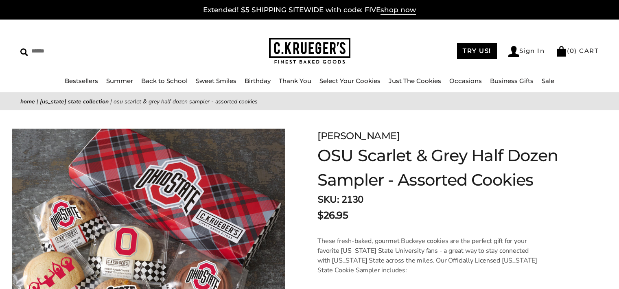  I want to click on a: Birthday, so click(258, 81).